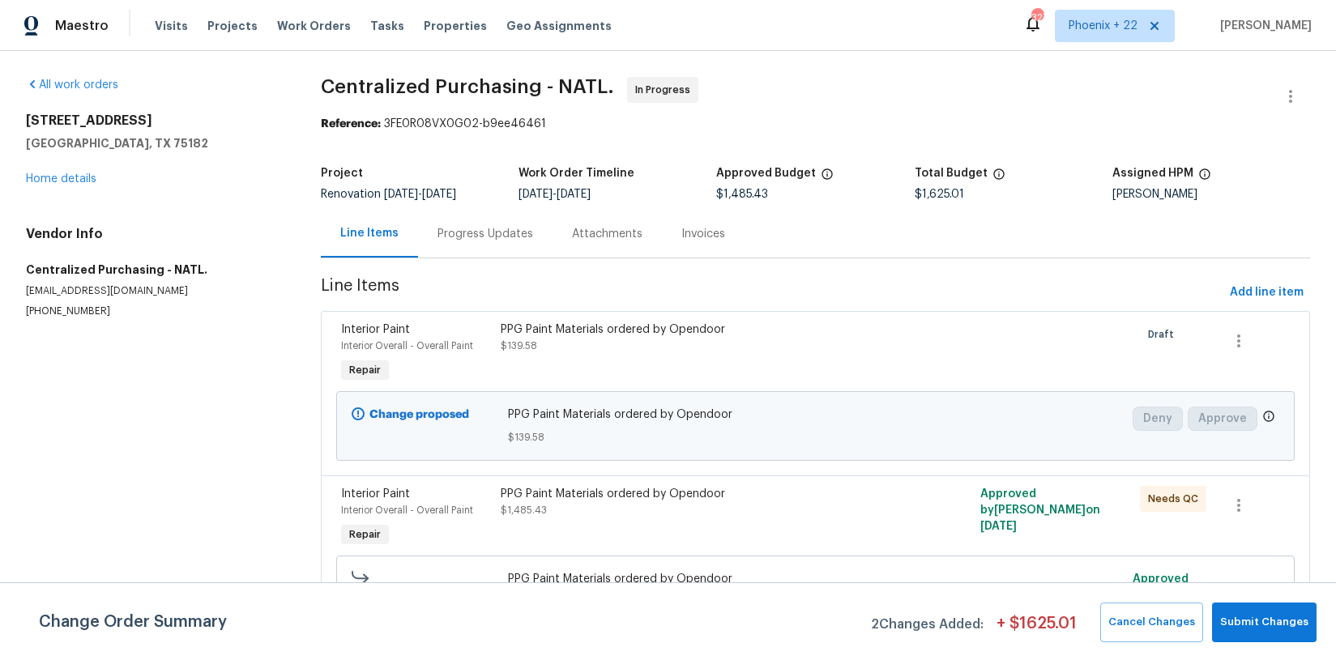  I want to click on span: Maestro, so click(82, 26).